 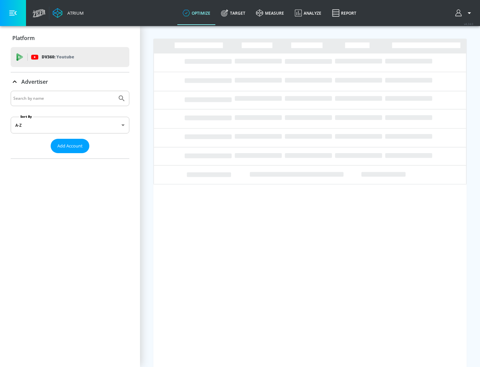 What do you see at coordinates (70, 125) in the screenshot?
I see `div: A-Z` at bounding box center [70, 125].